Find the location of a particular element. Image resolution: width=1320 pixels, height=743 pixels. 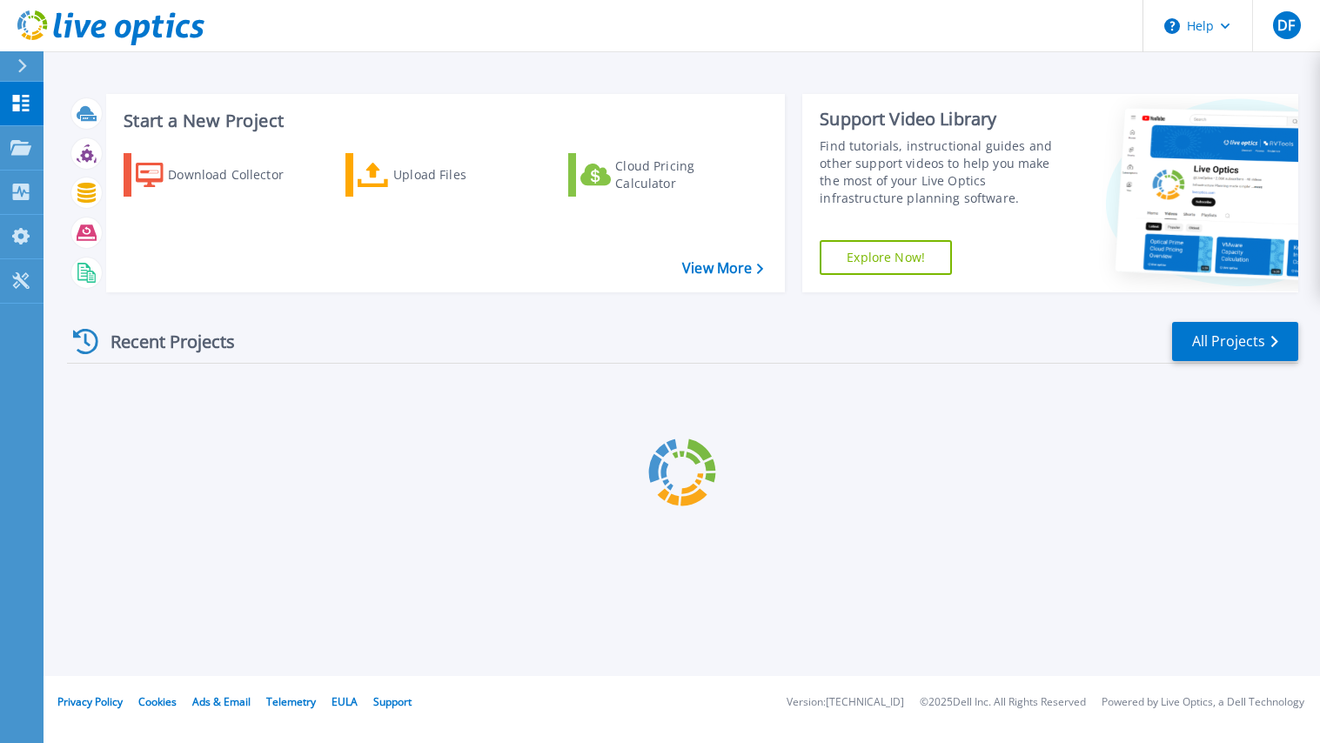

a: Download Collector is located at coordinates (220, 175).